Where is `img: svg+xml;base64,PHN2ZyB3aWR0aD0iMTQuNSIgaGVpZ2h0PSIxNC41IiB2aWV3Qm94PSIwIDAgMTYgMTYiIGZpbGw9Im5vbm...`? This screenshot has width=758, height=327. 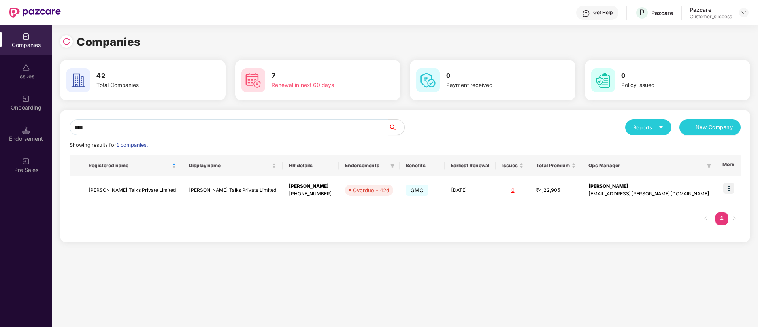
img: svg+xml;base64,PHN2ZyB3aWR0aD0iMTQuNSIgaGVpZ2h0PSIxNC41IiB2aWV3Qm94PSIwIDAgMTYgMTYiIGZpbGw9Im5vbm... is located at coordinates (26, 130).